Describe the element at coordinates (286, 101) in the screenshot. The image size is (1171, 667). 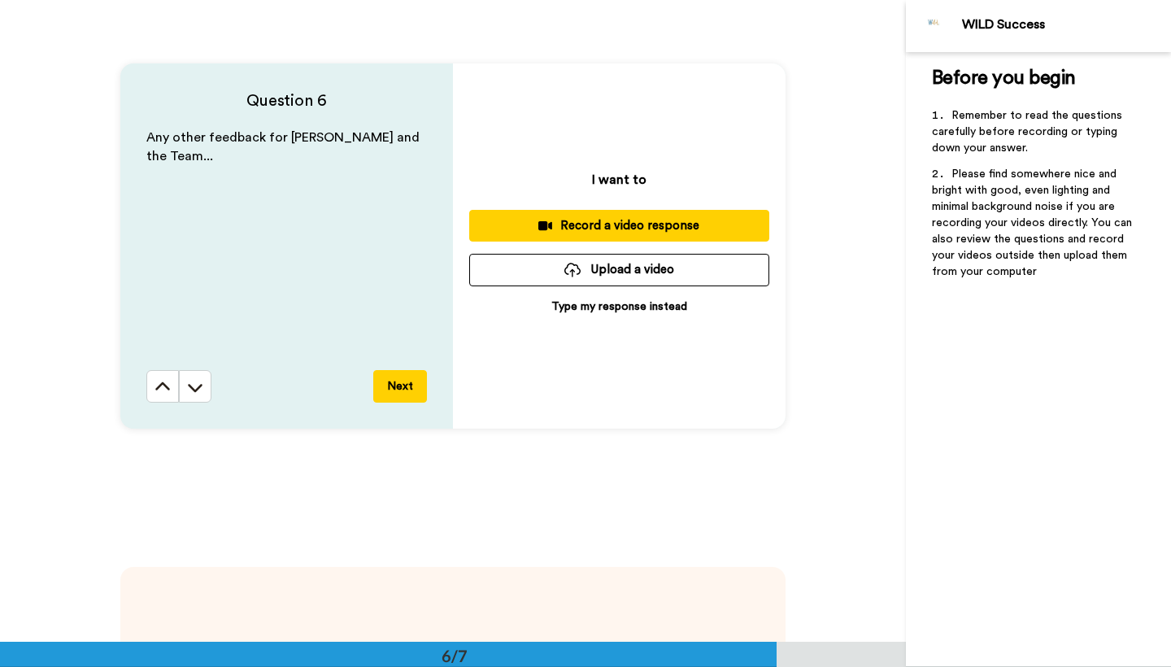
I see `h4: Question 6` at that location.